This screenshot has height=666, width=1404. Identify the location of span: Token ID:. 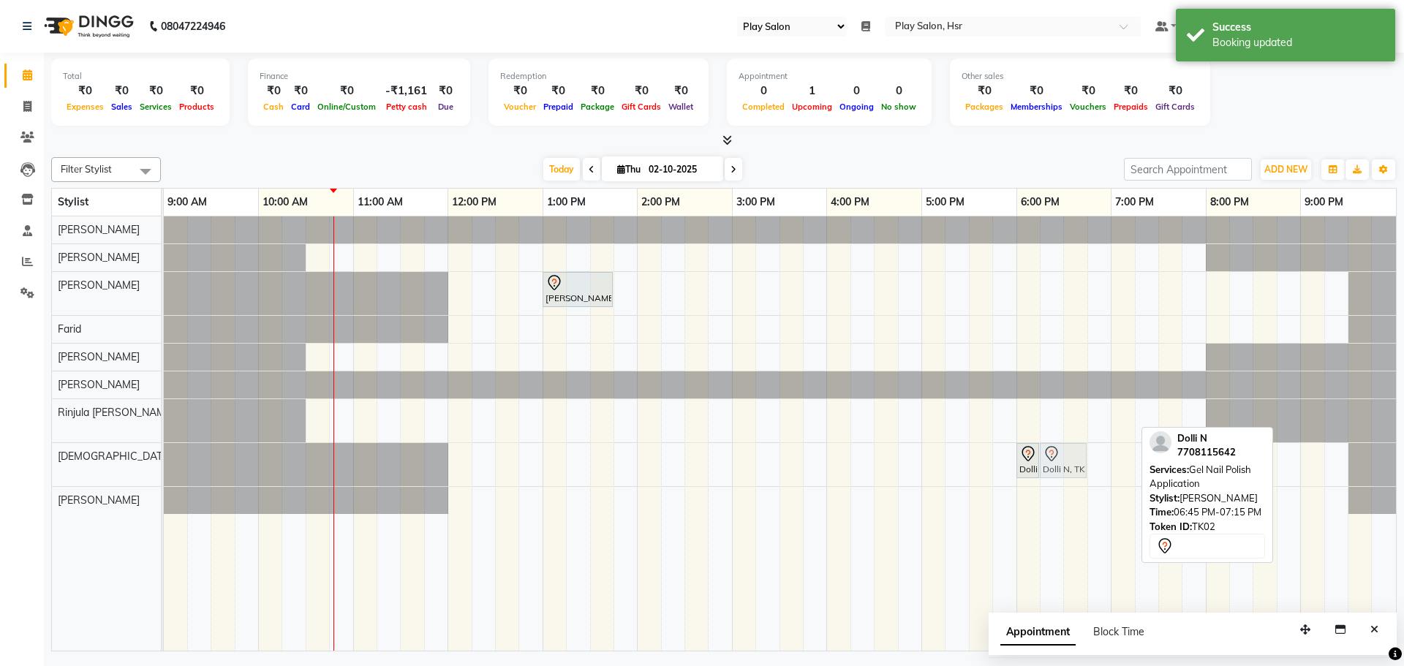
(1170, 526).